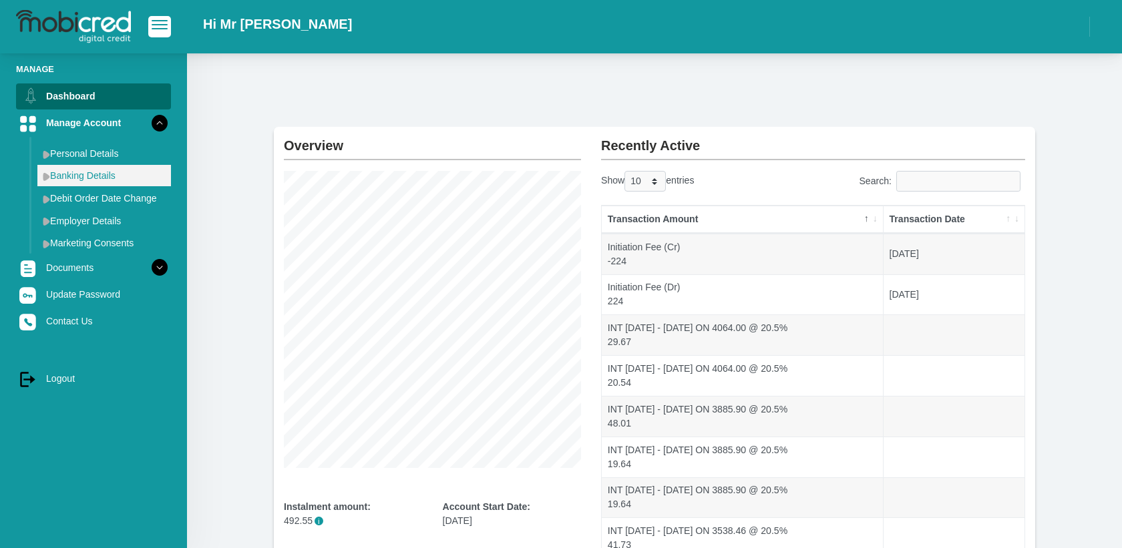 This screenshot has height=548, width=1122. Describe the element at coordinates (432, 140) in the screenshot. I see `h2: Overview` at that location.